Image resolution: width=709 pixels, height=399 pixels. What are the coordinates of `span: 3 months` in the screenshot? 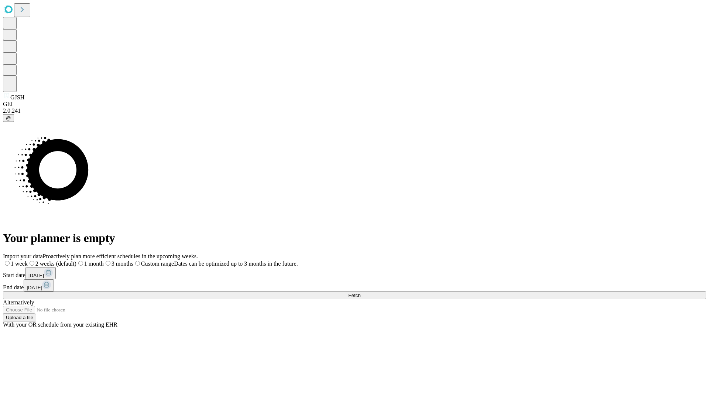 It's located at (122, 263).